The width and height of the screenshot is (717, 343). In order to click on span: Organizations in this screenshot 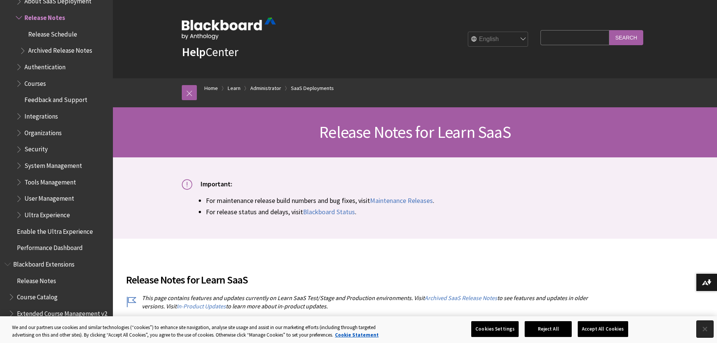, I will do `click(43, 131)`.